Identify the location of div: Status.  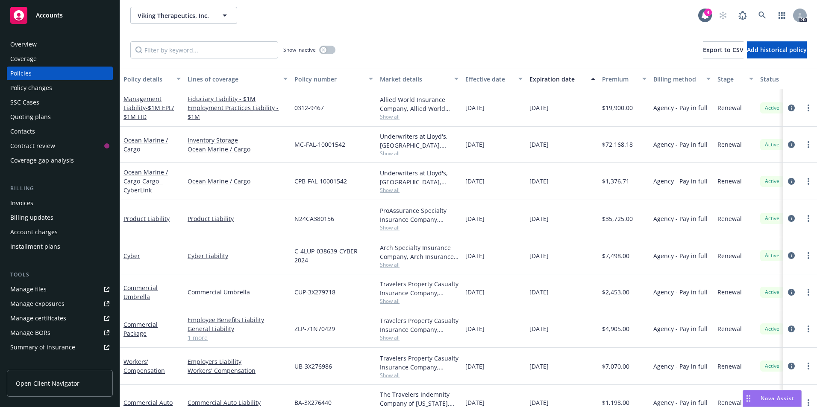
(786, 79).